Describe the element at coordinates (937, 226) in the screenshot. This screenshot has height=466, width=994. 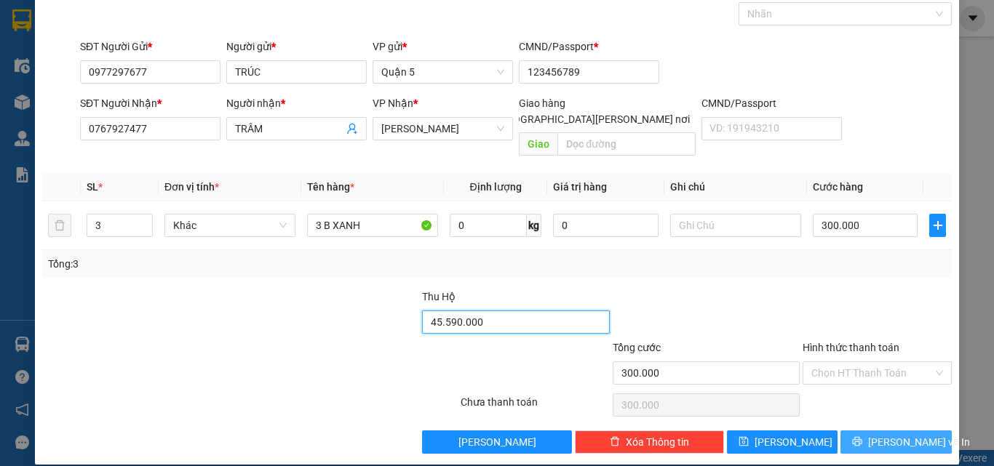
I see `button: plus` at that location.